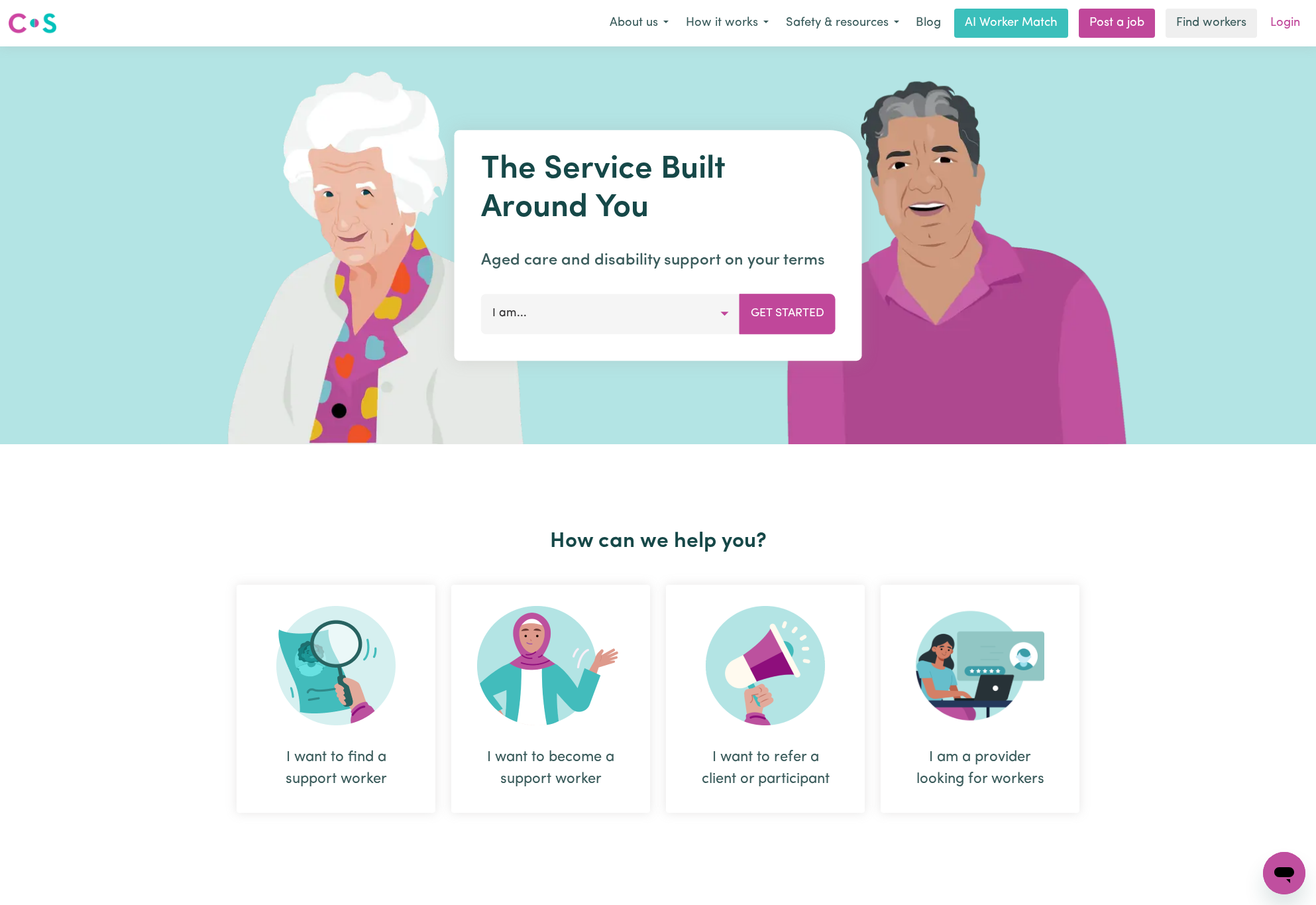 The width and height of the screenshot is (1316, 905). Describe the element at coordinates (981, 666) in the screenshot. I see `img: Provider` at that location.